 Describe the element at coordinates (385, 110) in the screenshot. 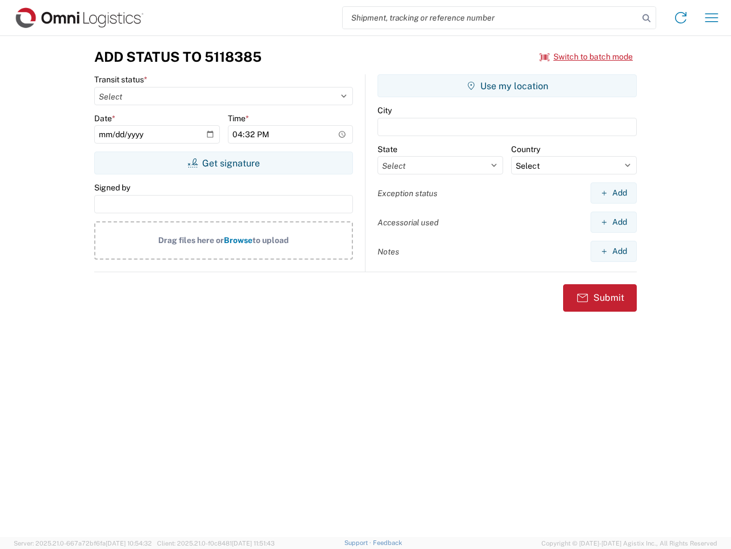

I see `label: City` at that location.